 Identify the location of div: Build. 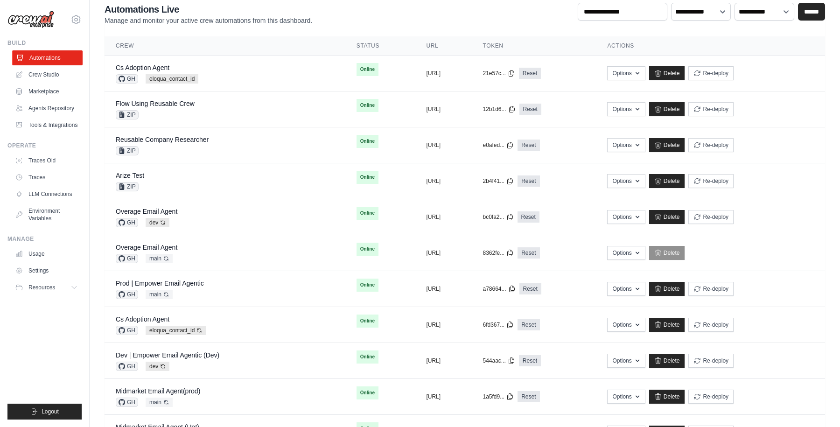
(44, 43).